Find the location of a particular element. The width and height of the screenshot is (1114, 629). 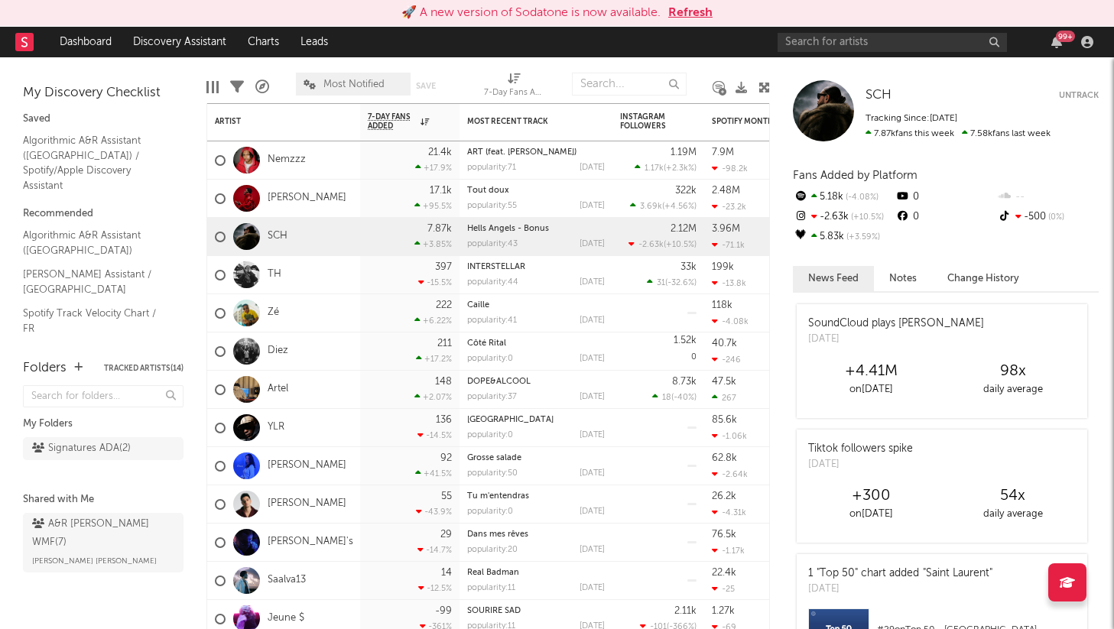

div: 14 is located at coordinates (447, 573).